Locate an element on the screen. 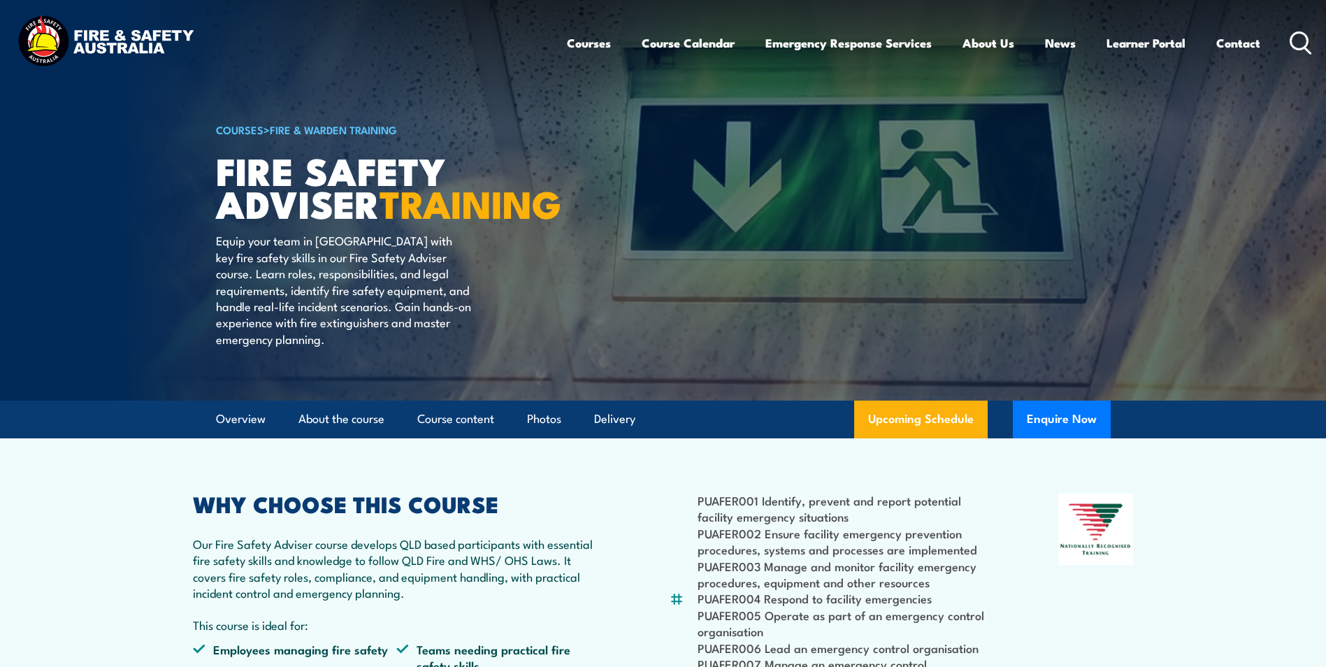 Image resolution: width=1326 pixels, height=667 pixels. li: PUAFER003 Manage and monitor facility emergency procedures, equipment and other resources is located at coordinates (844, 574).